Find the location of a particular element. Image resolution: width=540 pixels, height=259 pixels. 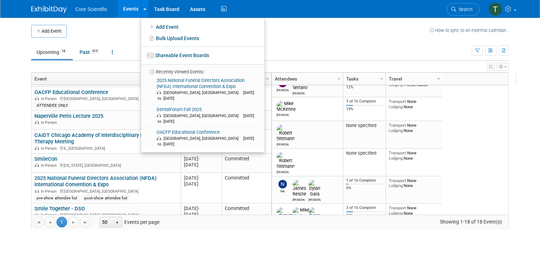

a: Smile Together - DSO is located at coordinates (60, 209).